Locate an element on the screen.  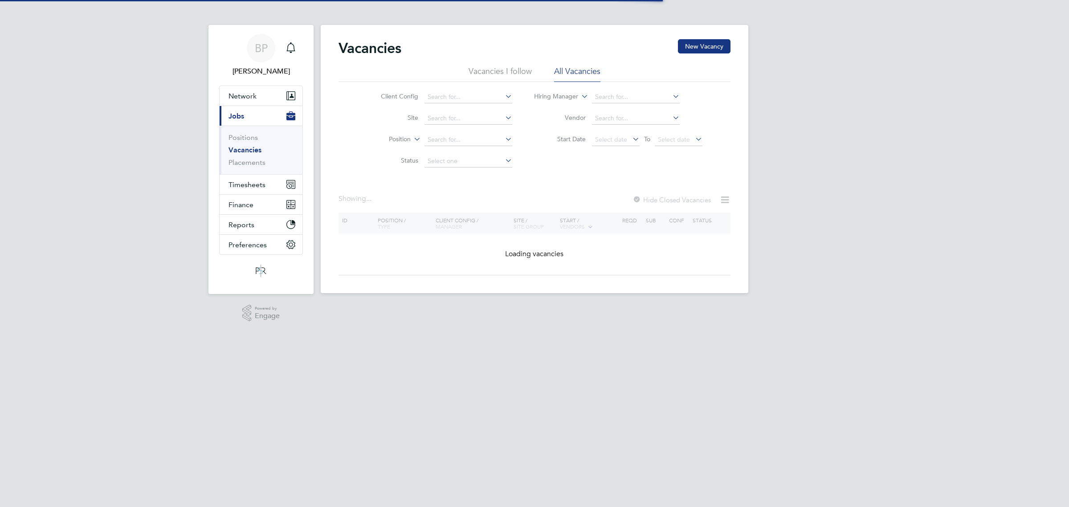
button: Jobs is located at coordinates (261, 116).